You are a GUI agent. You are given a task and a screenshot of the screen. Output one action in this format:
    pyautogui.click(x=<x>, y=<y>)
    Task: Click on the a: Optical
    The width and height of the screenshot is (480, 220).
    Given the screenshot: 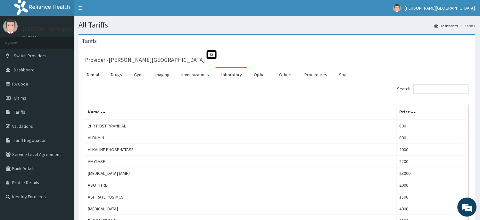 What is the action you would take?
    pyautogui.click(x=260, y=75)
    